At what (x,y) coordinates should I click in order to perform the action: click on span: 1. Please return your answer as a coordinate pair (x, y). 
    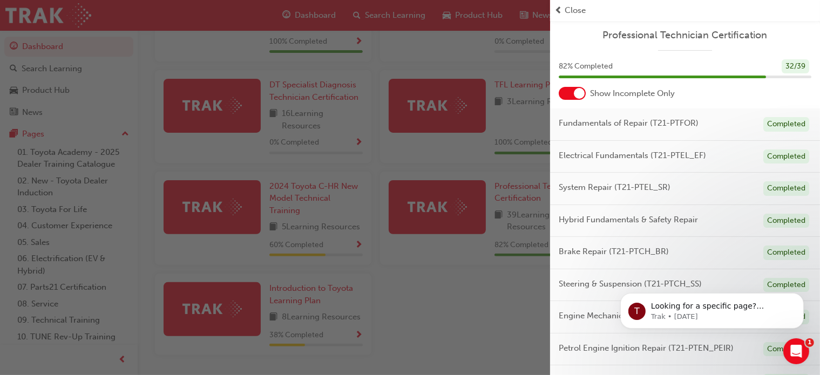
    Looking at the image, I should click on (810, 343).